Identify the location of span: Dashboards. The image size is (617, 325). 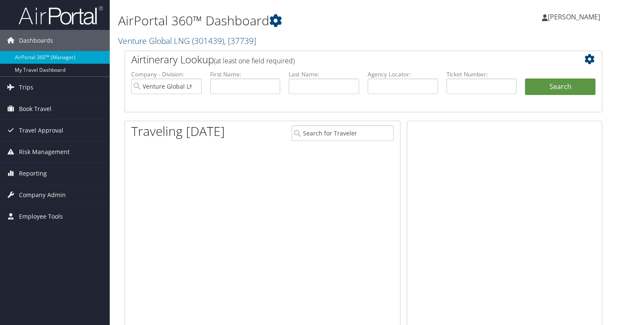
(36, 40).